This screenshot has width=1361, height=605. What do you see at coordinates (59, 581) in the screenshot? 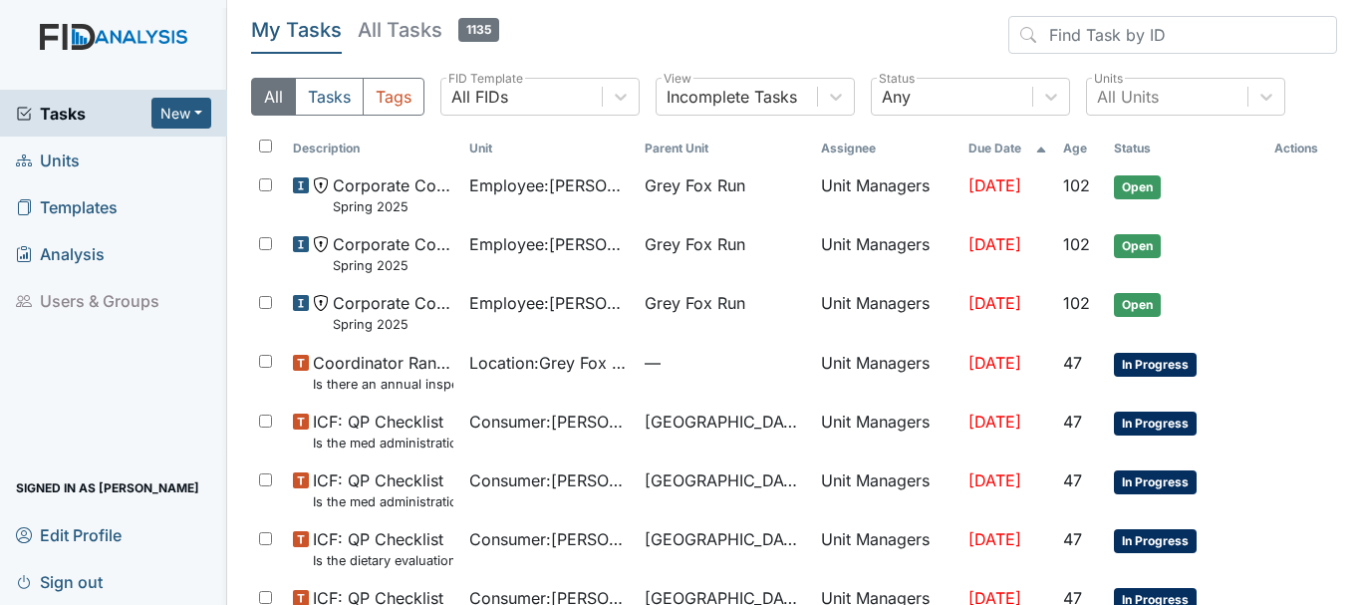
I see `span: Sign out` at bounding box center [59, 581].